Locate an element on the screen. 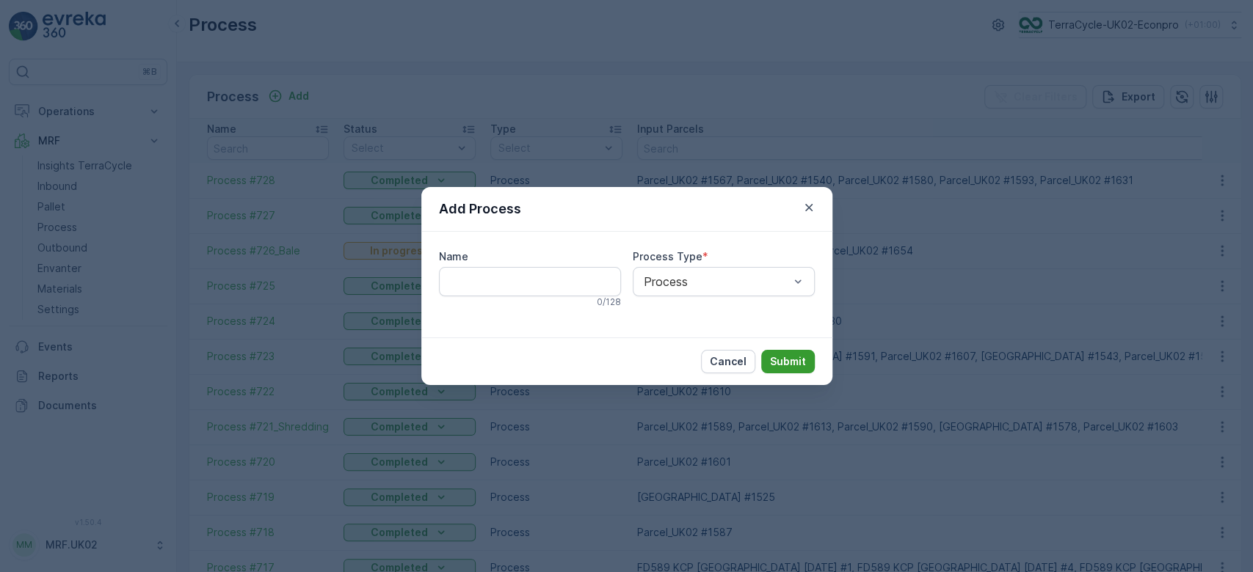 The width and height of the screenshot is (1253, 572). label: Name is located at coordinates (453, 256).